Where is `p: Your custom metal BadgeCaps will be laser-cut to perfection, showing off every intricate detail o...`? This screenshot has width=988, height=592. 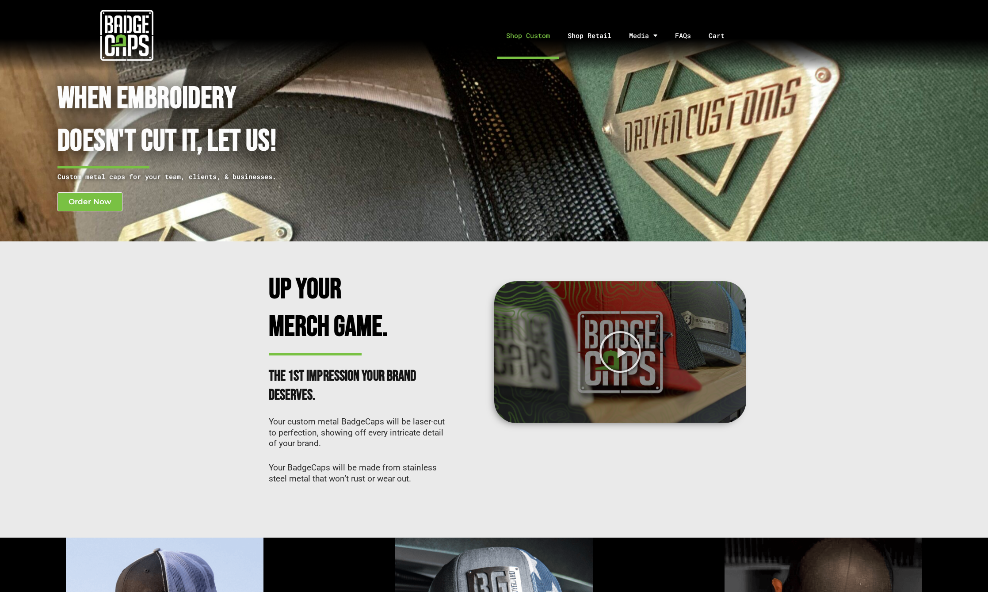
p: Your custom metal BadgeCaps will be laser-cut to perfection, showing off every intricate detail o... is located at coordinates (357, 433).